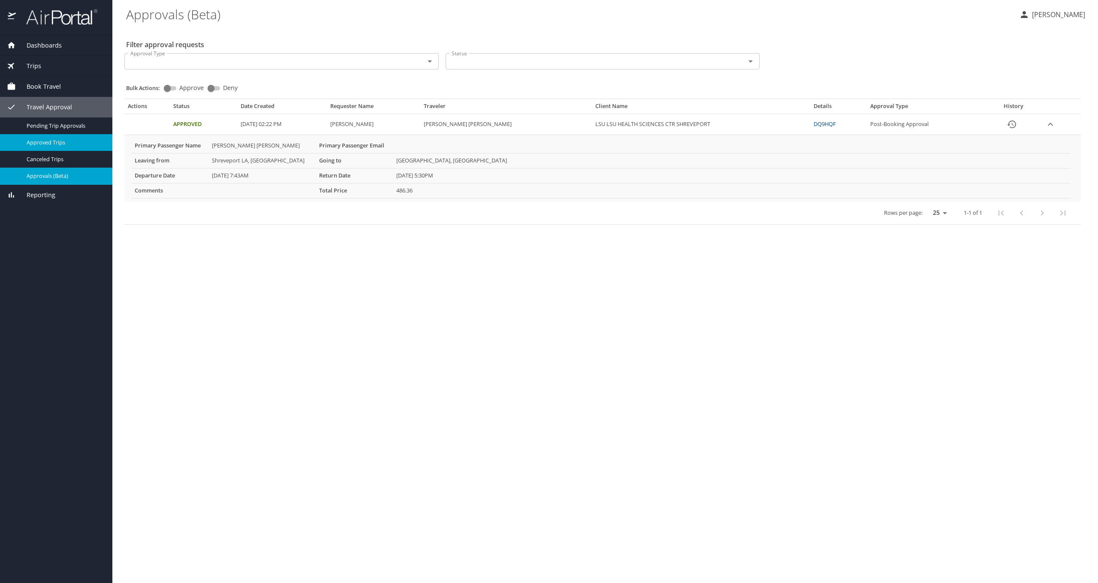 This screenshot has height=583, width=1098. I want to click on span: Book Travel, so click(38, 87).